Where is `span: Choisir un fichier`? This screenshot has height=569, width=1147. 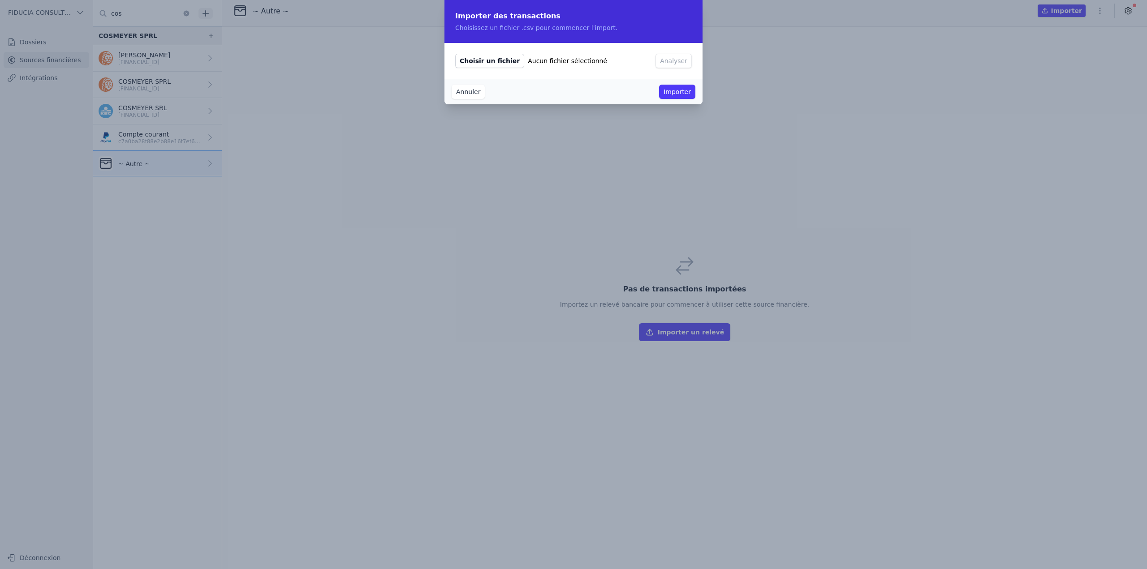 span: Choisir un fichier is located at coordinates (490, 61).